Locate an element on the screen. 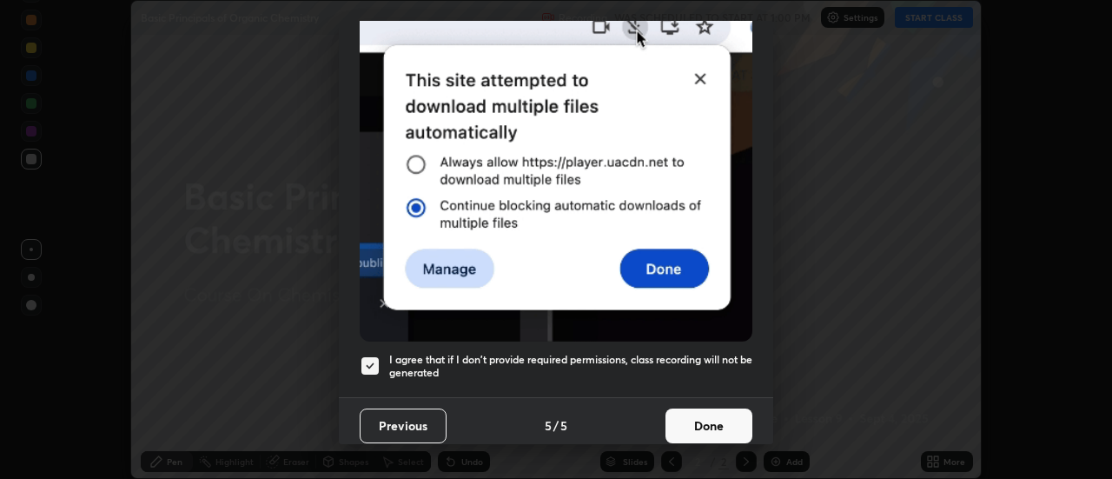  button: Done is located at coordinates (709, 426).